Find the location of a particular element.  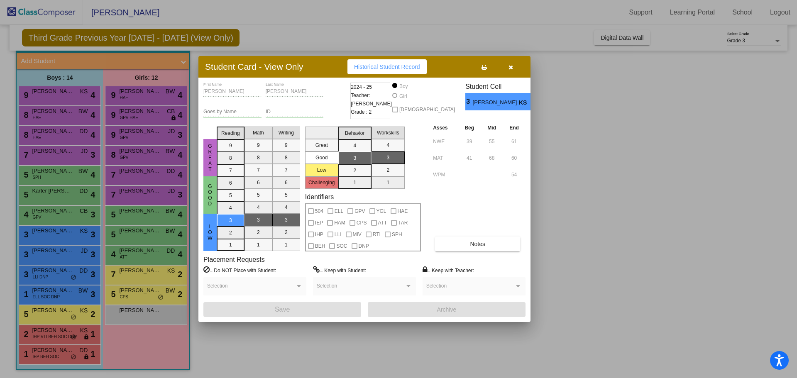

span: RTI is located at coordinates (376, 234).